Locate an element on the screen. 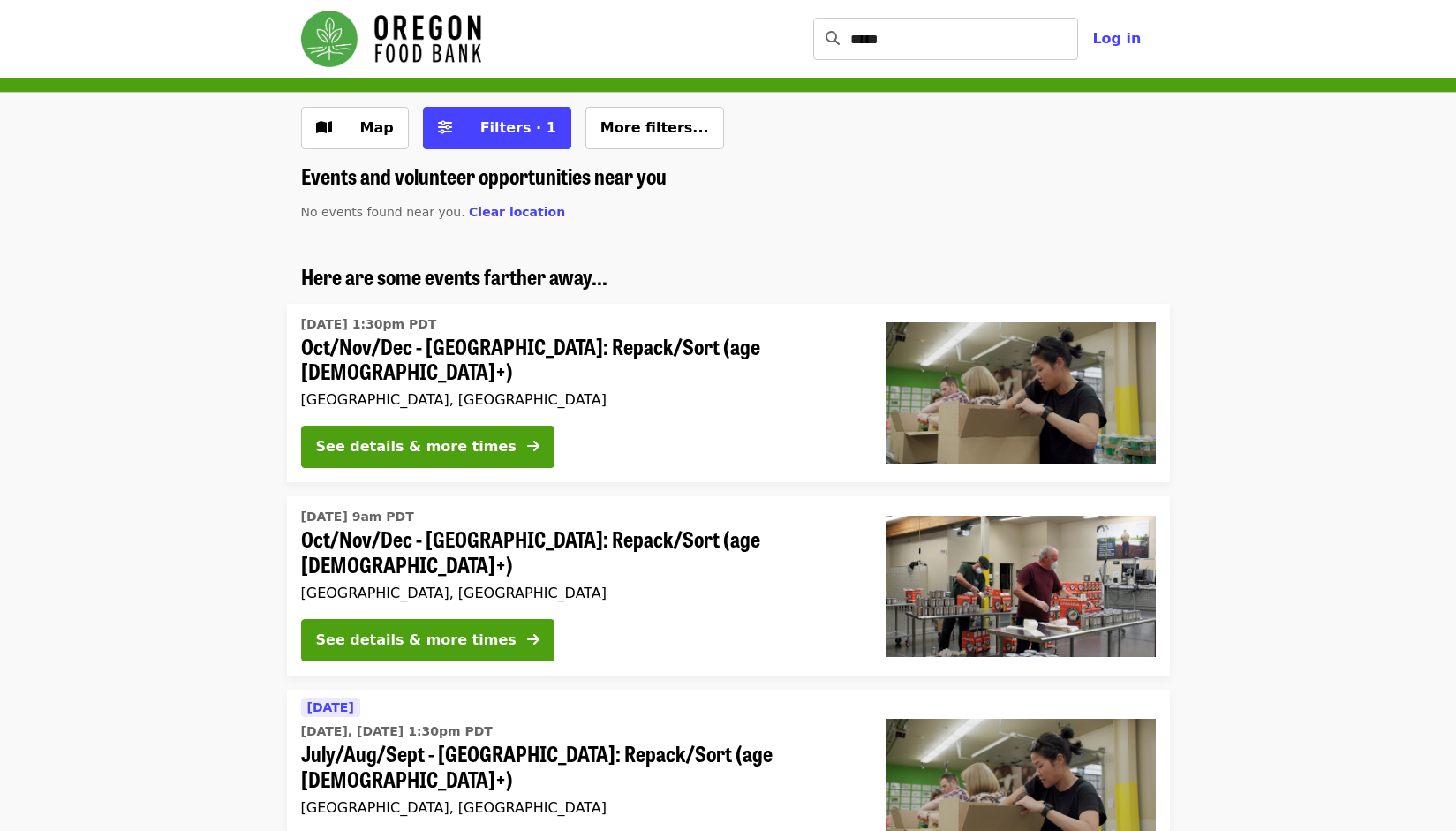  img: Oregon Food Bank - Home is located at coordinates (392, 39).